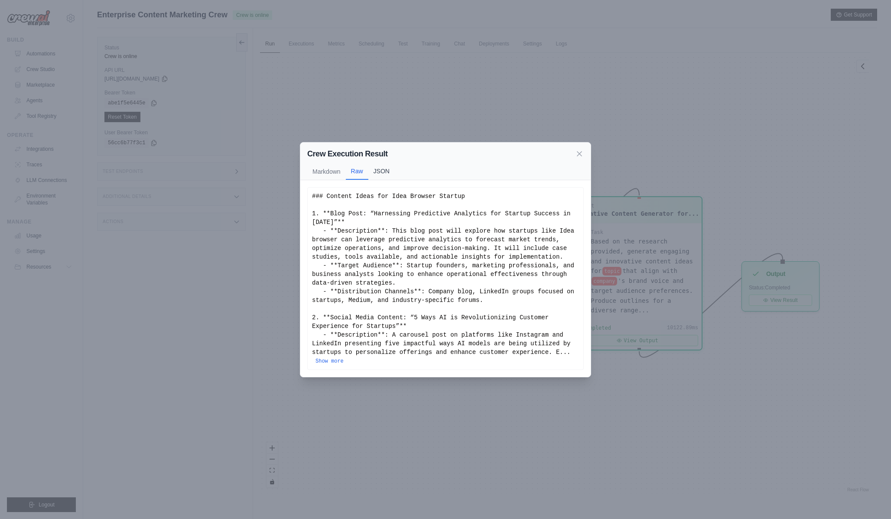  What do you see at coordinates (869, 498) in the screenshot?
I see `div: Chat Widget` at bounding box center [869, 498].